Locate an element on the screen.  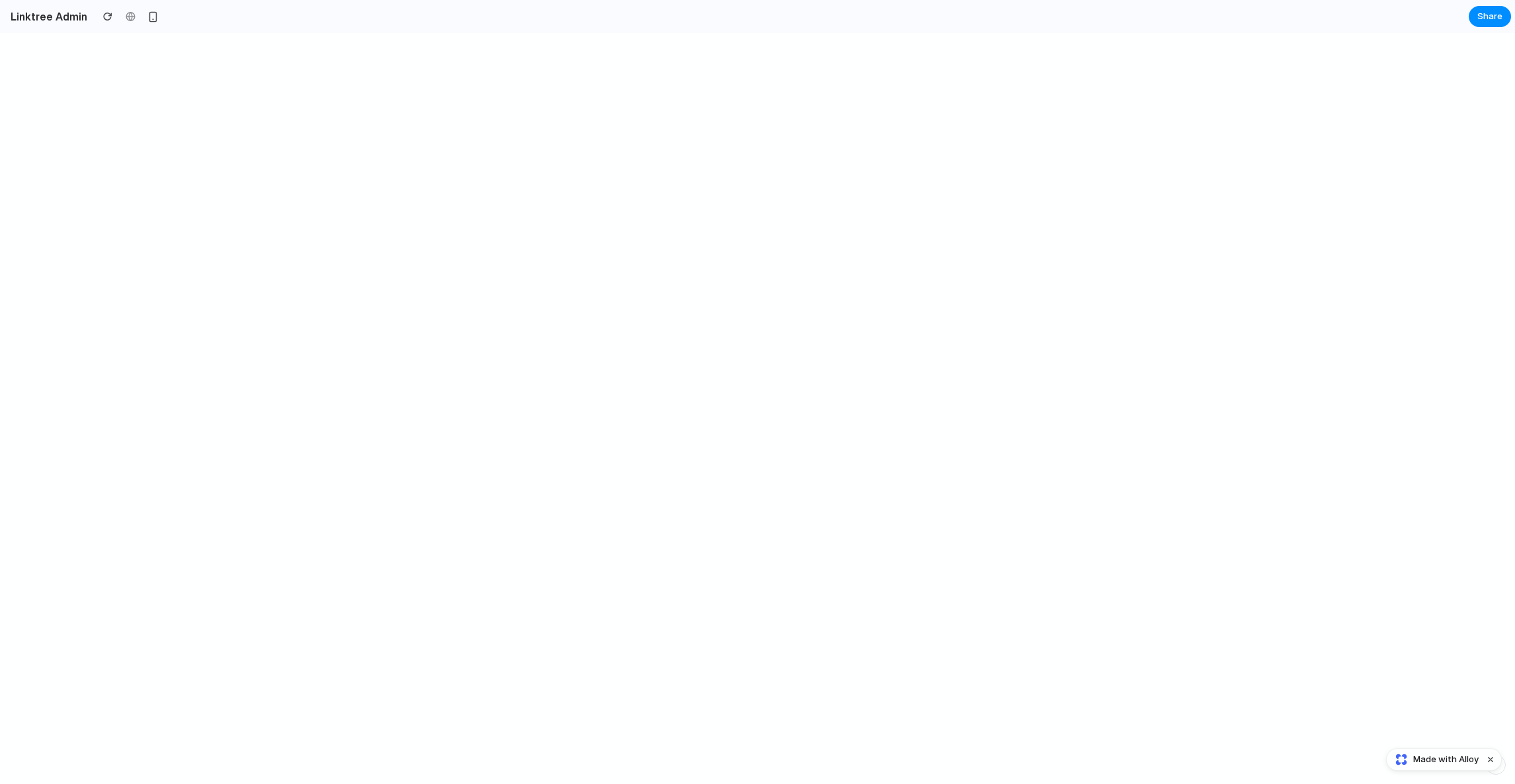
span: Made with Alloy is located at coordinates (1445, 759).